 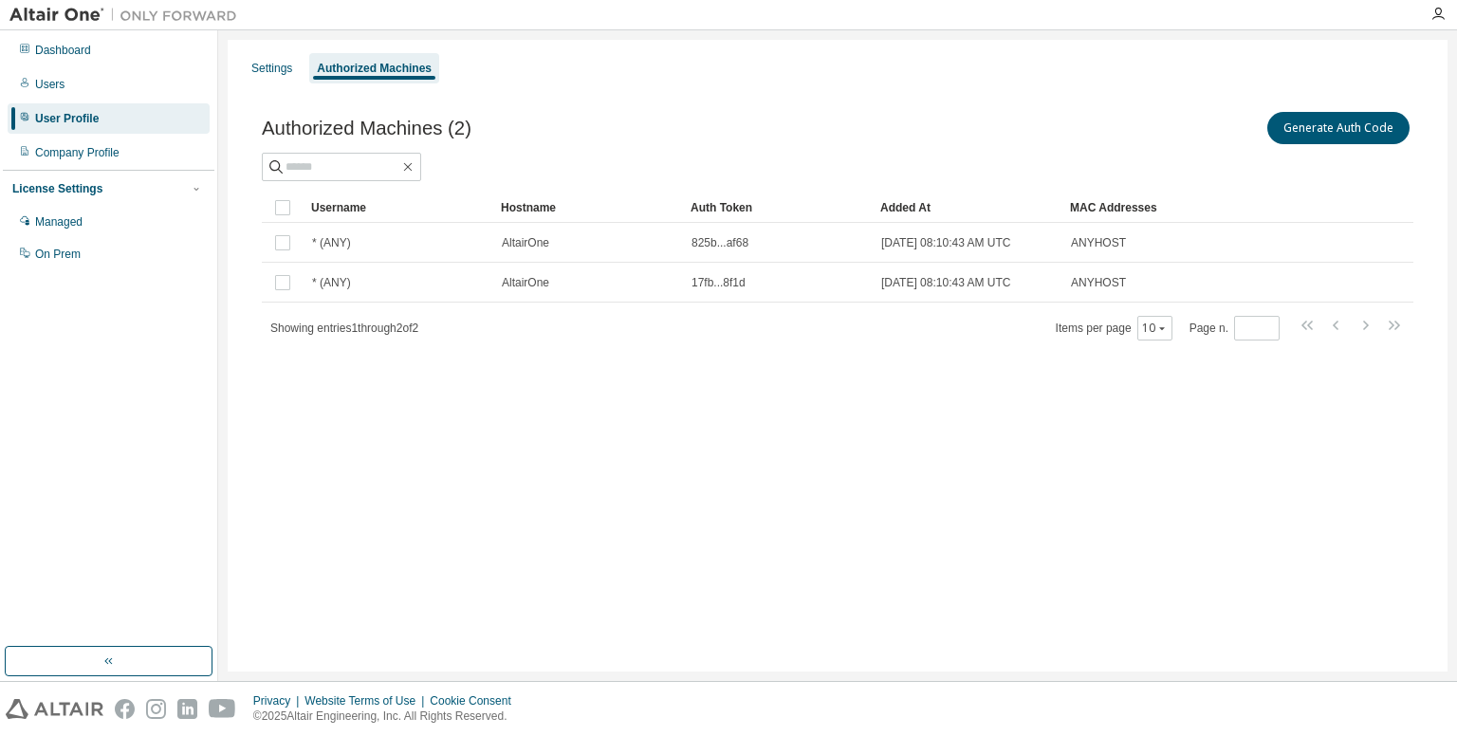 I want to click on div: License Settings, so click(x=57, y=189).